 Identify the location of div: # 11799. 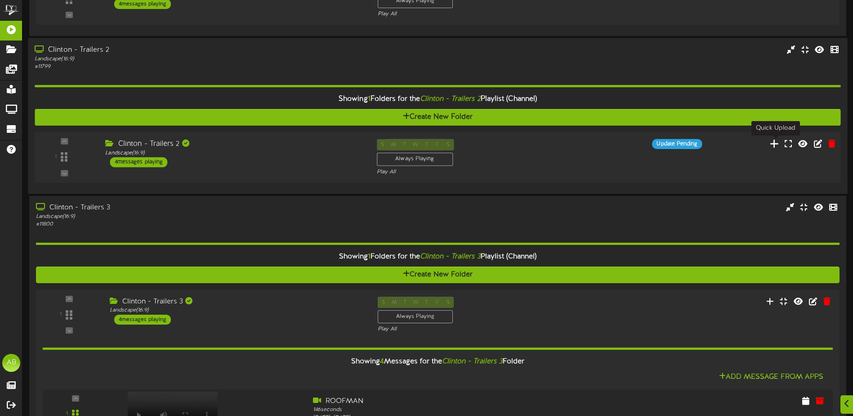
(198, 66).